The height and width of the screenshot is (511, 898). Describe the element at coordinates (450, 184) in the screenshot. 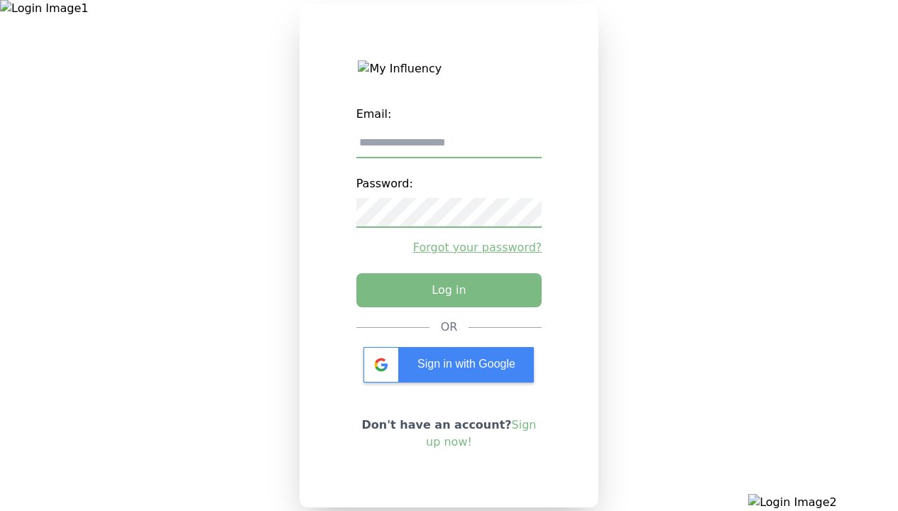

I see `label: Password:` at that location.